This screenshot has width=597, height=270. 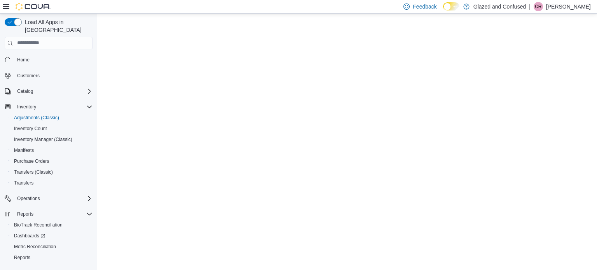 What do you see at coordinates (43, 140) in the screenshot?
I see `a: Inventory Manager (Classic)` at bounding box center [43, 140].